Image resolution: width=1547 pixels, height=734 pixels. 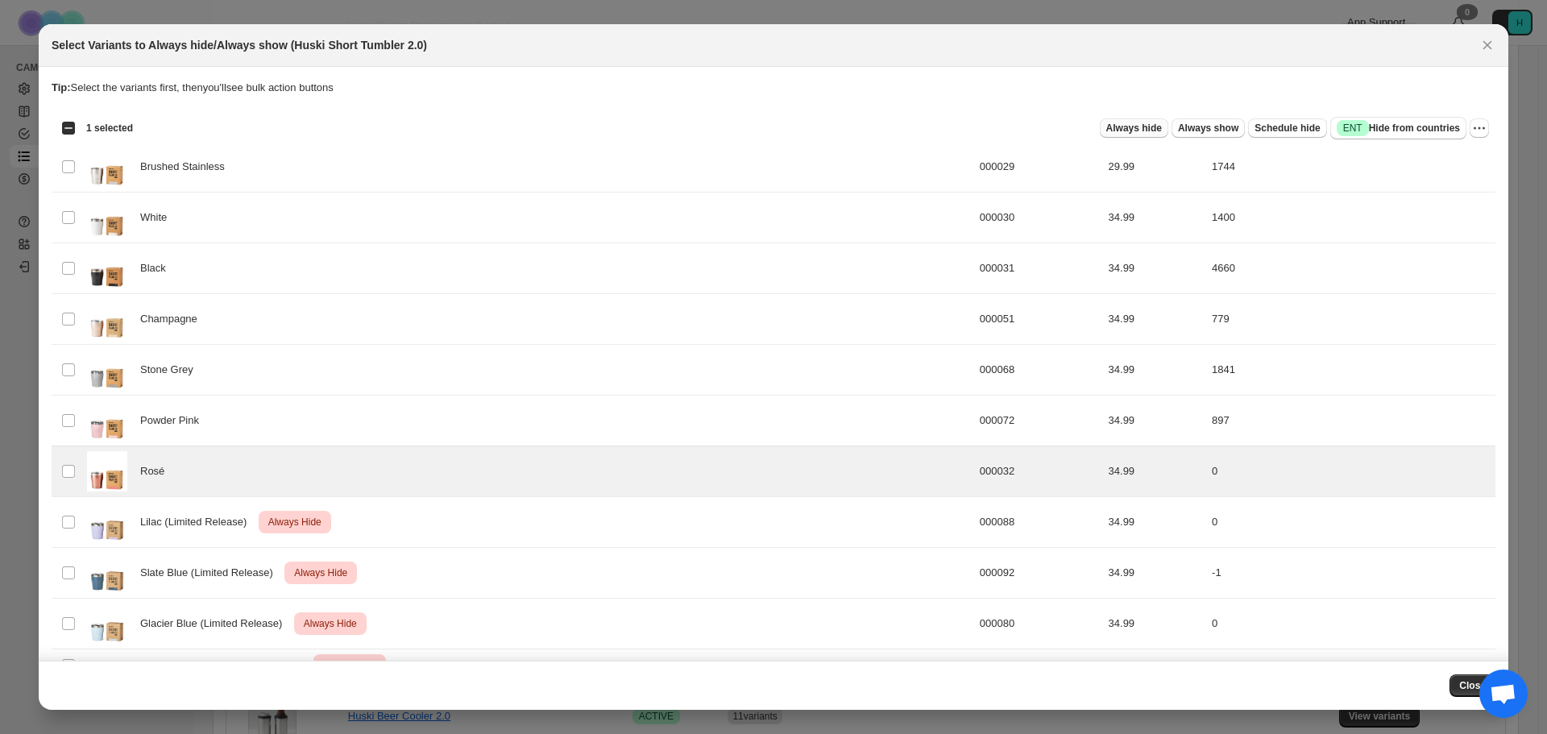 What do you see at coordinates (1156, 167) in the screenshot?
I see `td: 29.99` at bounding box center [1156, 167].